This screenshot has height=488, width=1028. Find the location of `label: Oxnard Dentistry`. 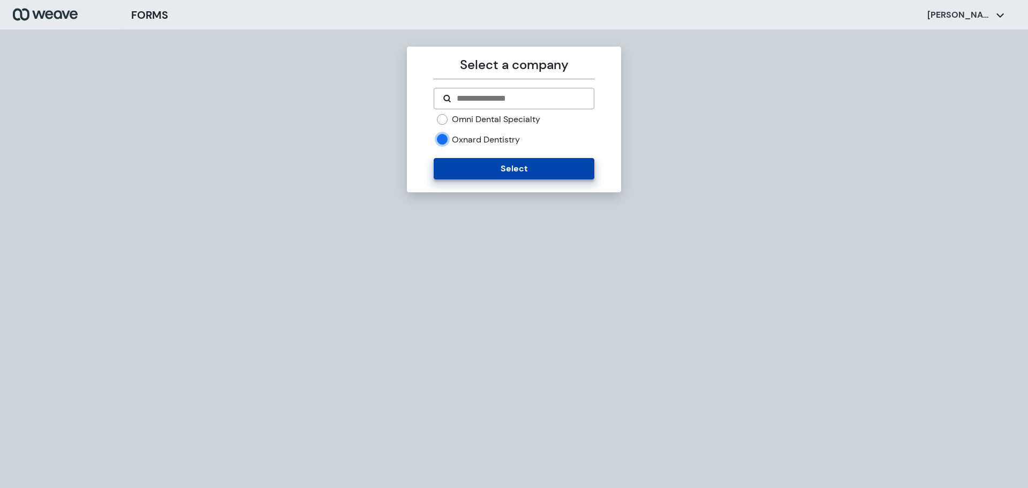

label: Oxnard Dentistry is located at coordinates (485, 140).